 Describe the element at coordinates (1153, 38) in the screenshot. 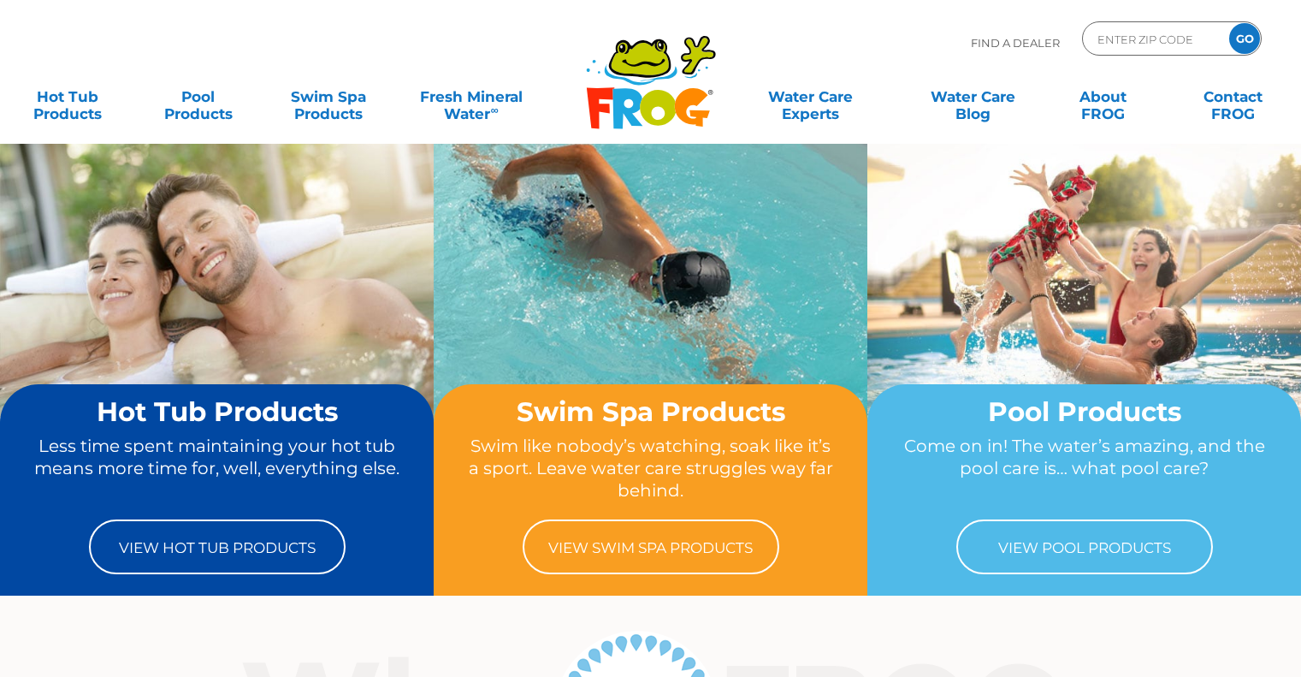

I see `input: Zip Code Form` at that location.